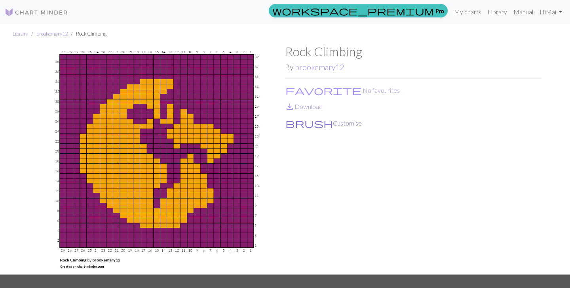  I want to click on li: Rock Climbing, so click(87, 34).